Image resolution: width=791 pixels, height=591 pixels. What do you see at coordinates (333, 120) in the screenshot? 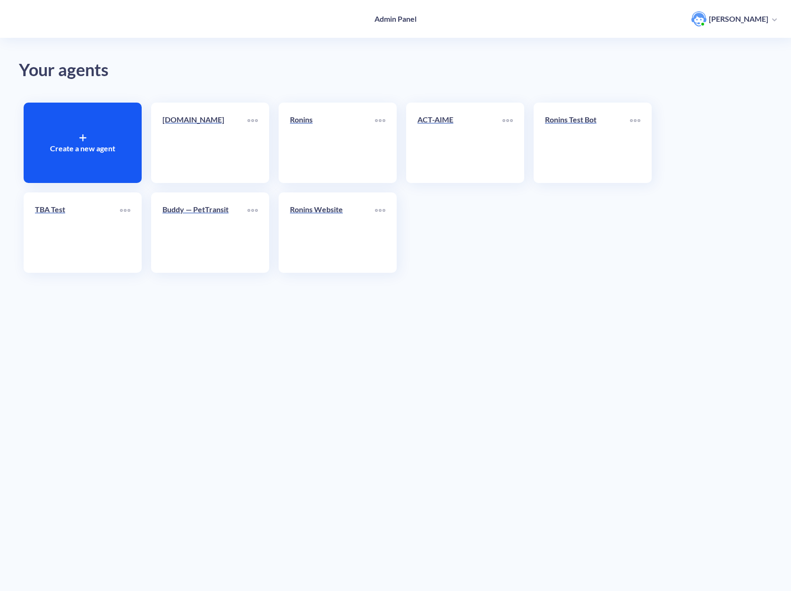
I see `p: Ronins` at bounding box center [333, 120].